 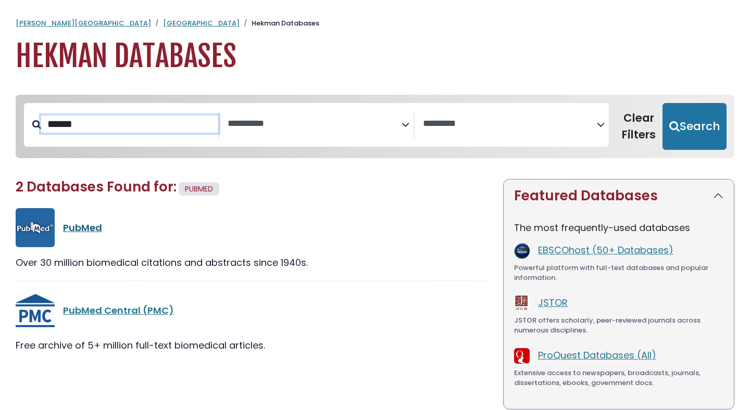 What do you see at coordinates (375, 23) in the screenshot?
I see `nav: breadcrumb` at bounding box center [375, 23].